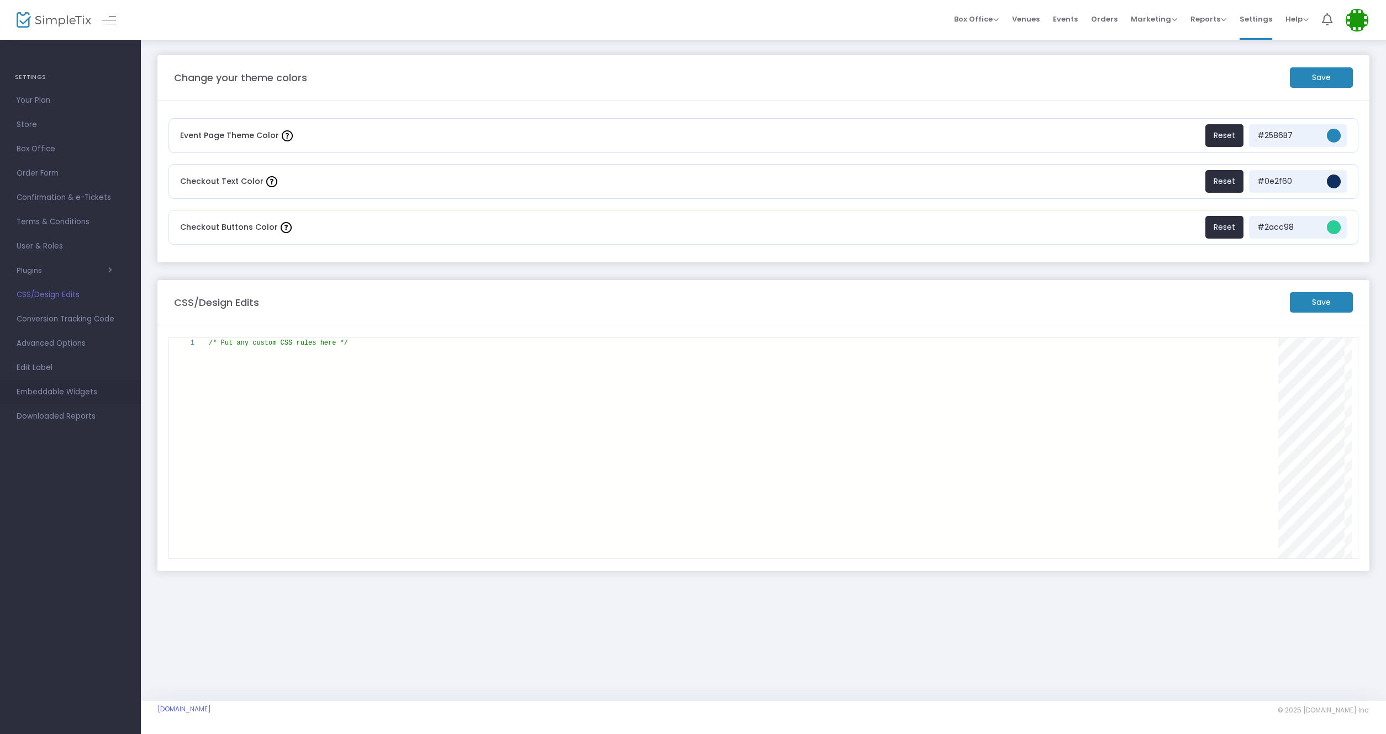 This screenshot has height=734, width=1386. I want to click on span: Venues, so click(1026, 19).